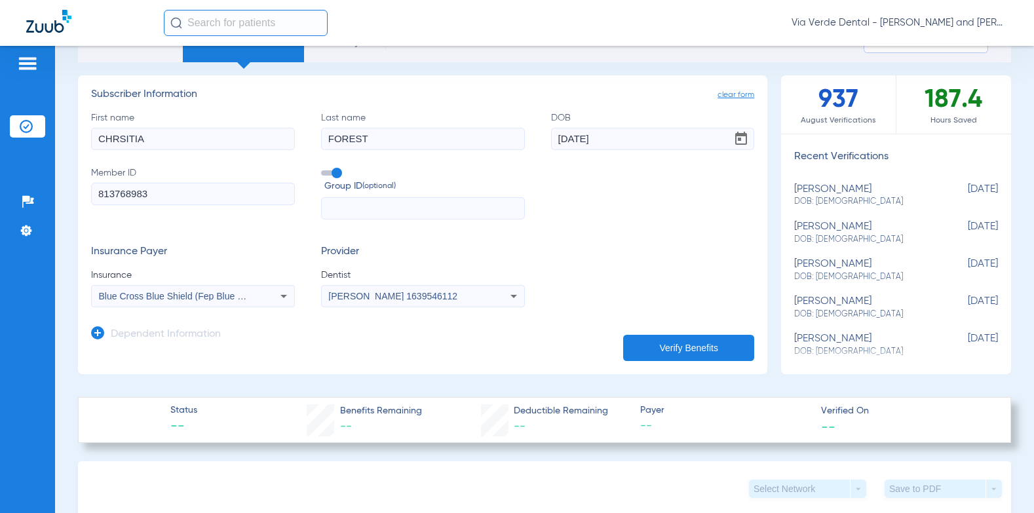 This screenshot has width=1034, height=513. What do you see at coordinates (725, 410) in the screenshot?
I see `span: Payer` at bounding box center [725, 410].